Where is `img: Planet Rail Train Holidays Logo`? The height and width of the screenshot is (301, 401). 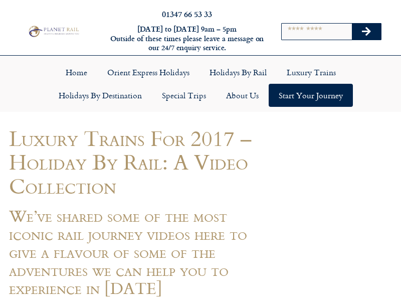
img: Planet Rail Train Holidays Logo is located at coordinates (53, 31).